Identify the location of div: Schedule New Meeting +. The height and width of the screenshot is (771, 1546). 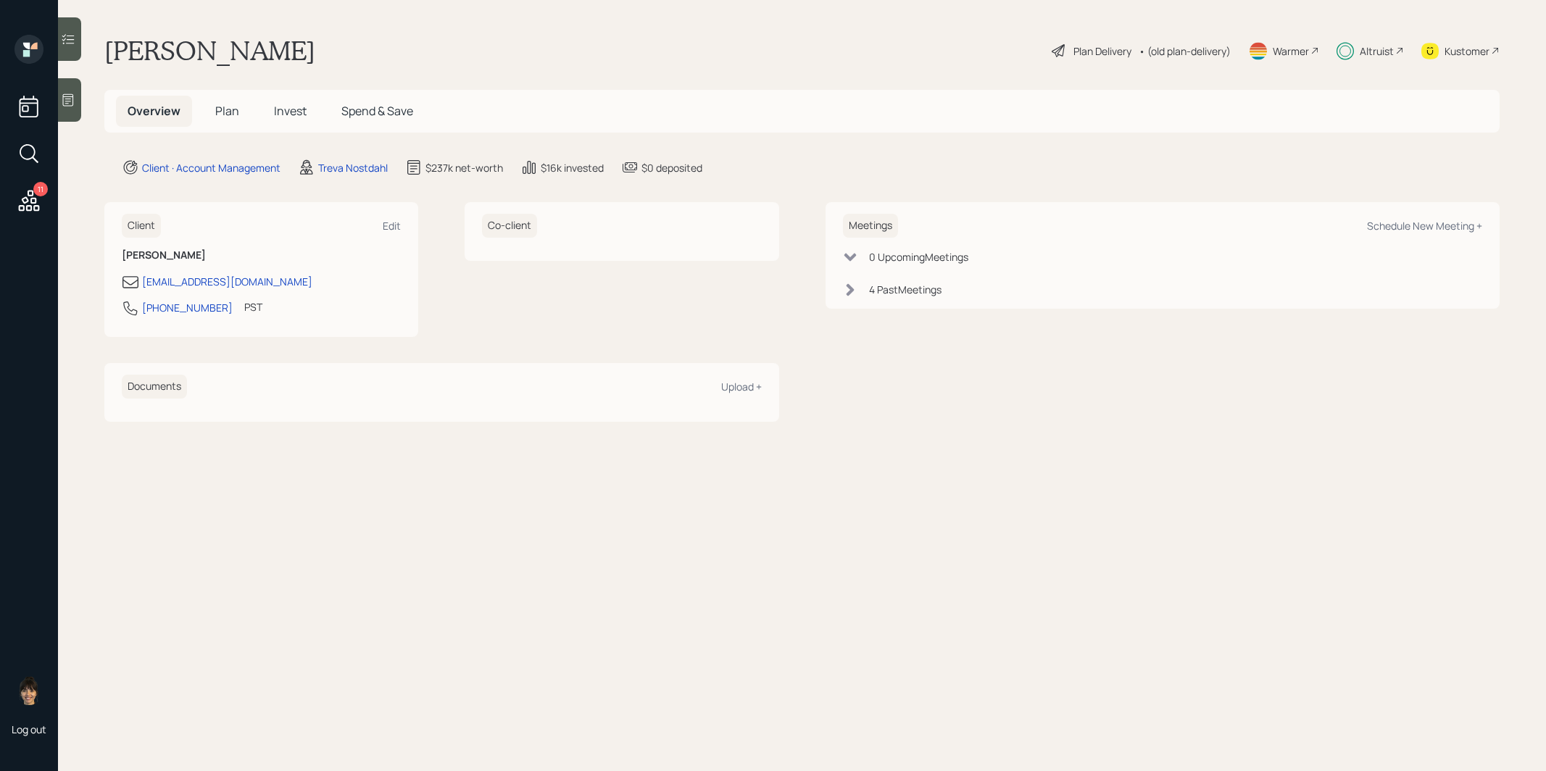
(1424, 225).